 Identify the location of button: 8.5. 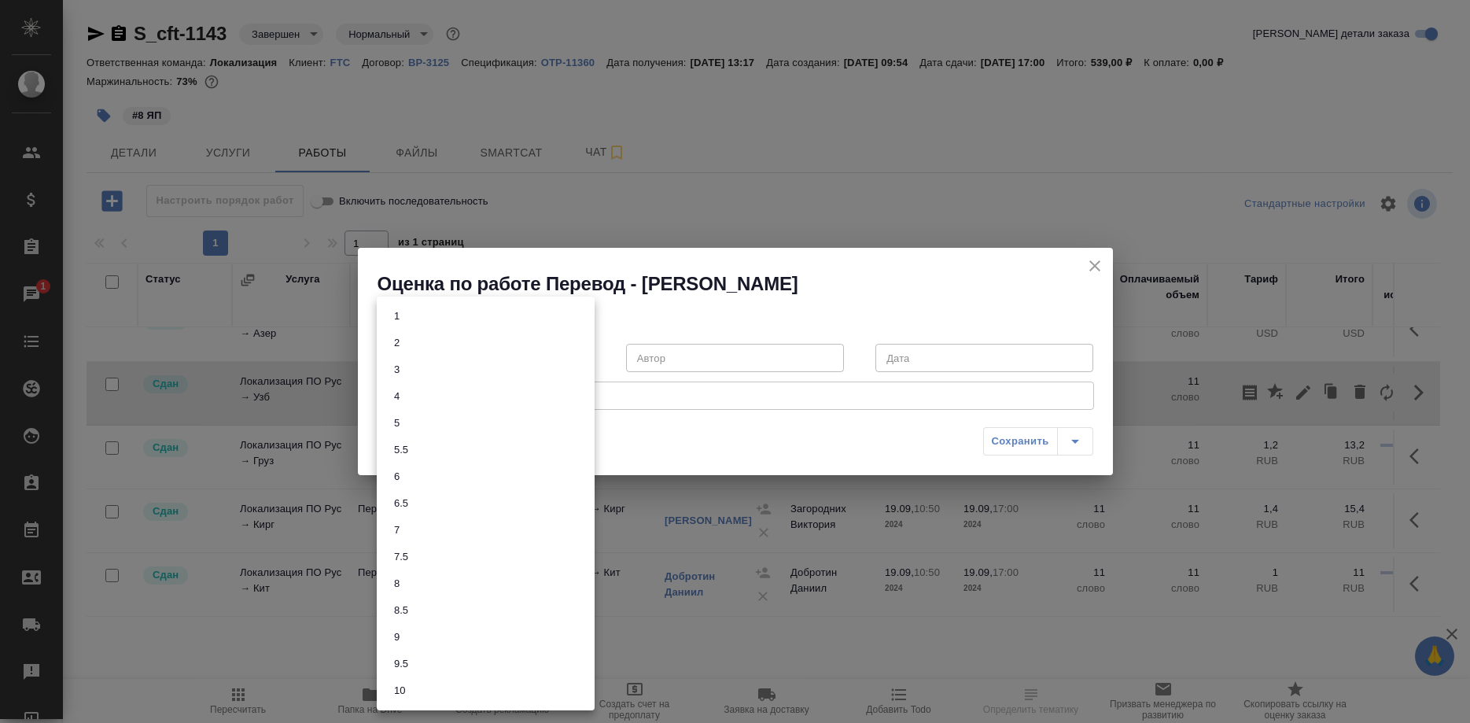
(401, 610).